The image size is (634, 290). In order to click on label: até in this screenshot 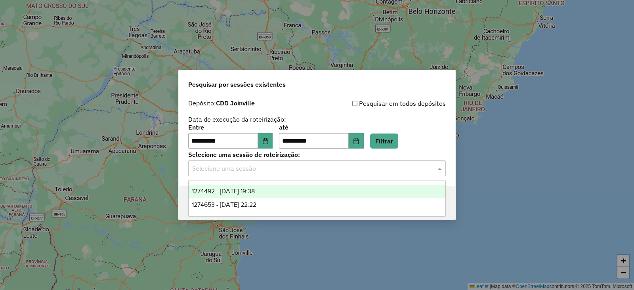, I will do `click(321, 127)`.